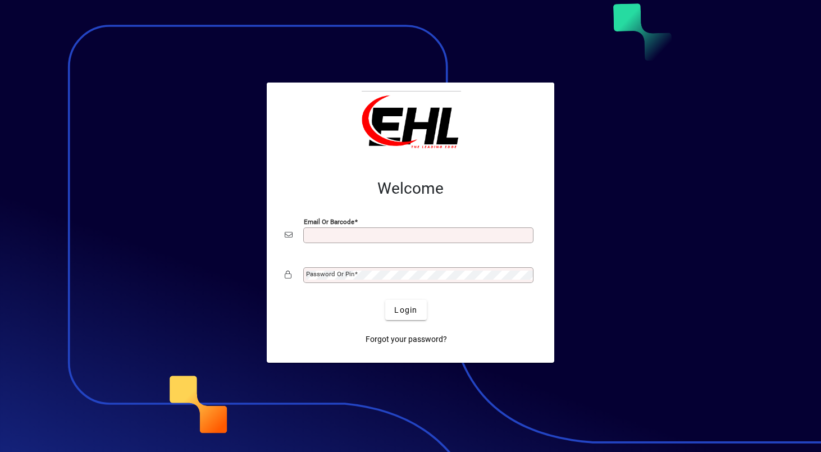 The image size is (821, 452). I want to click on button: Login, so click(405, 310).